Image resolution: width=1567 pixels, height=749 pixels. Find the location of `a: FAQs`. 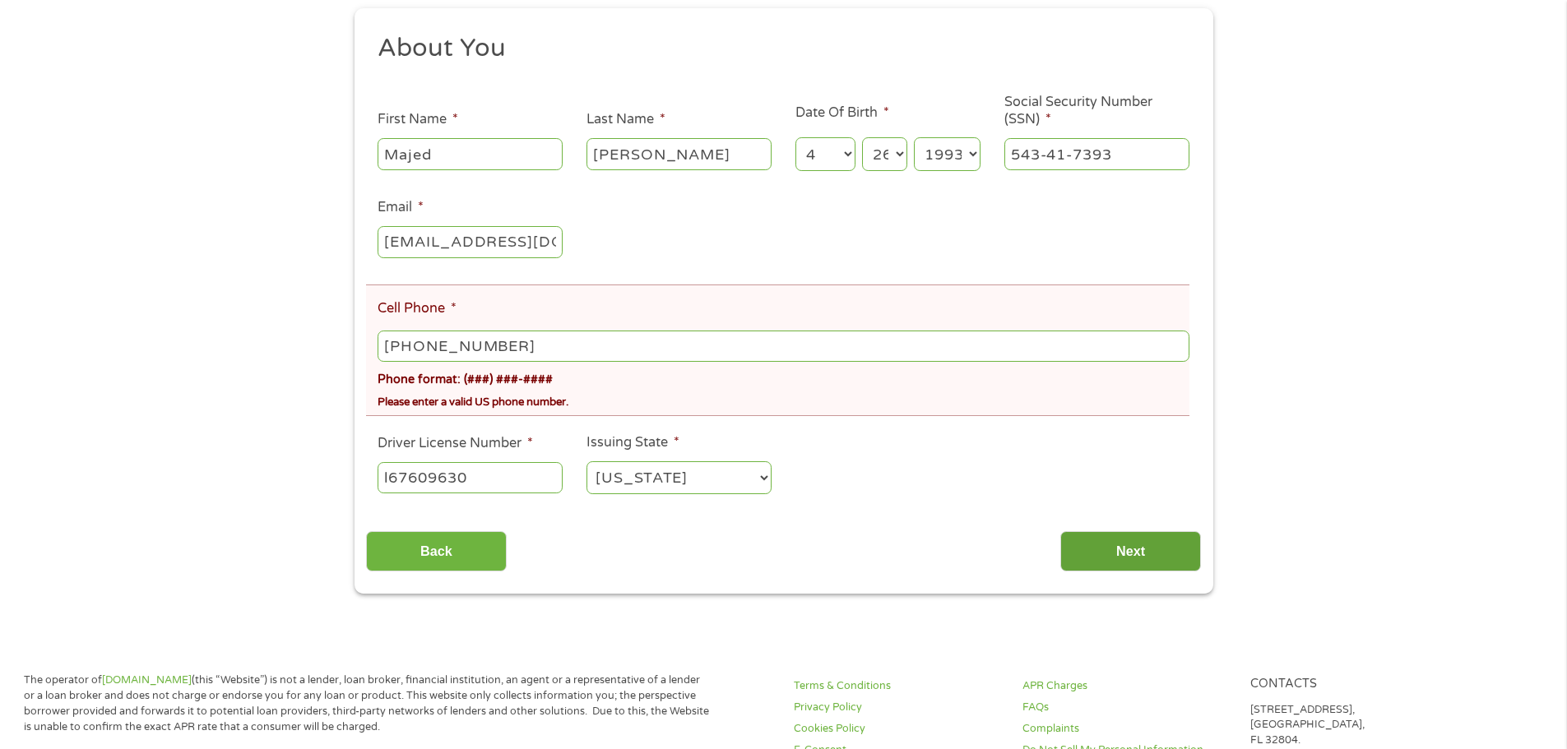

a: FAQs is located at coordinates (1127, 707).